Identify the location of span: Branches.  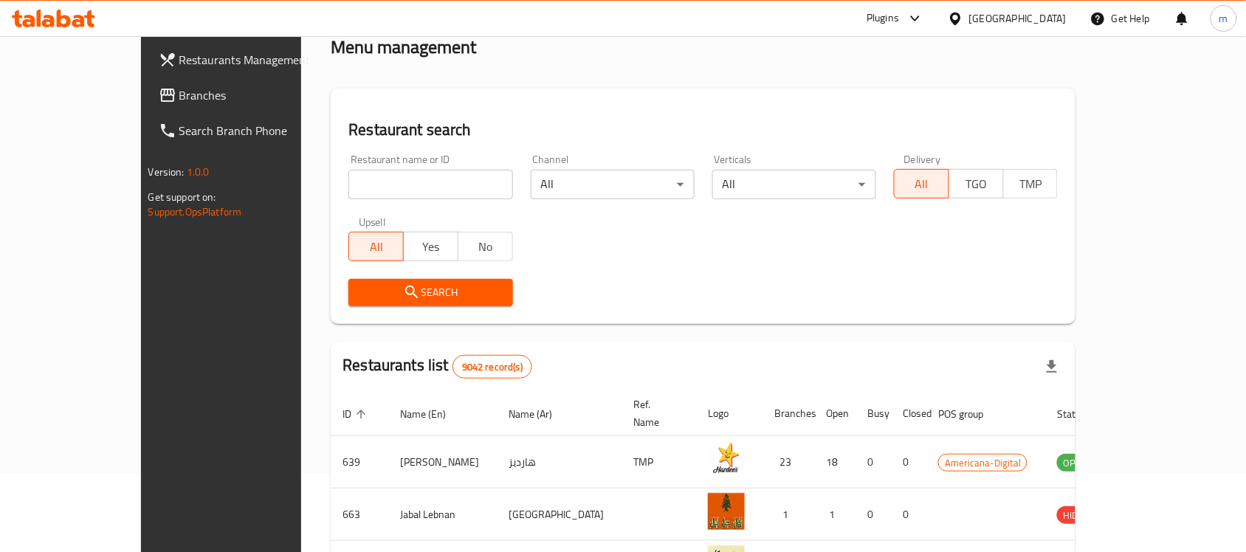
(258, 95).